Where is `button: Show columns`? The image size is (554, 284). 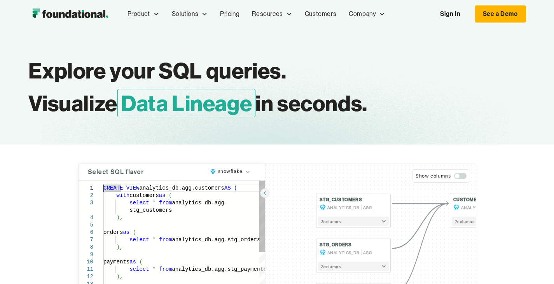
button: Show columns is located at coordinates (441, 176).